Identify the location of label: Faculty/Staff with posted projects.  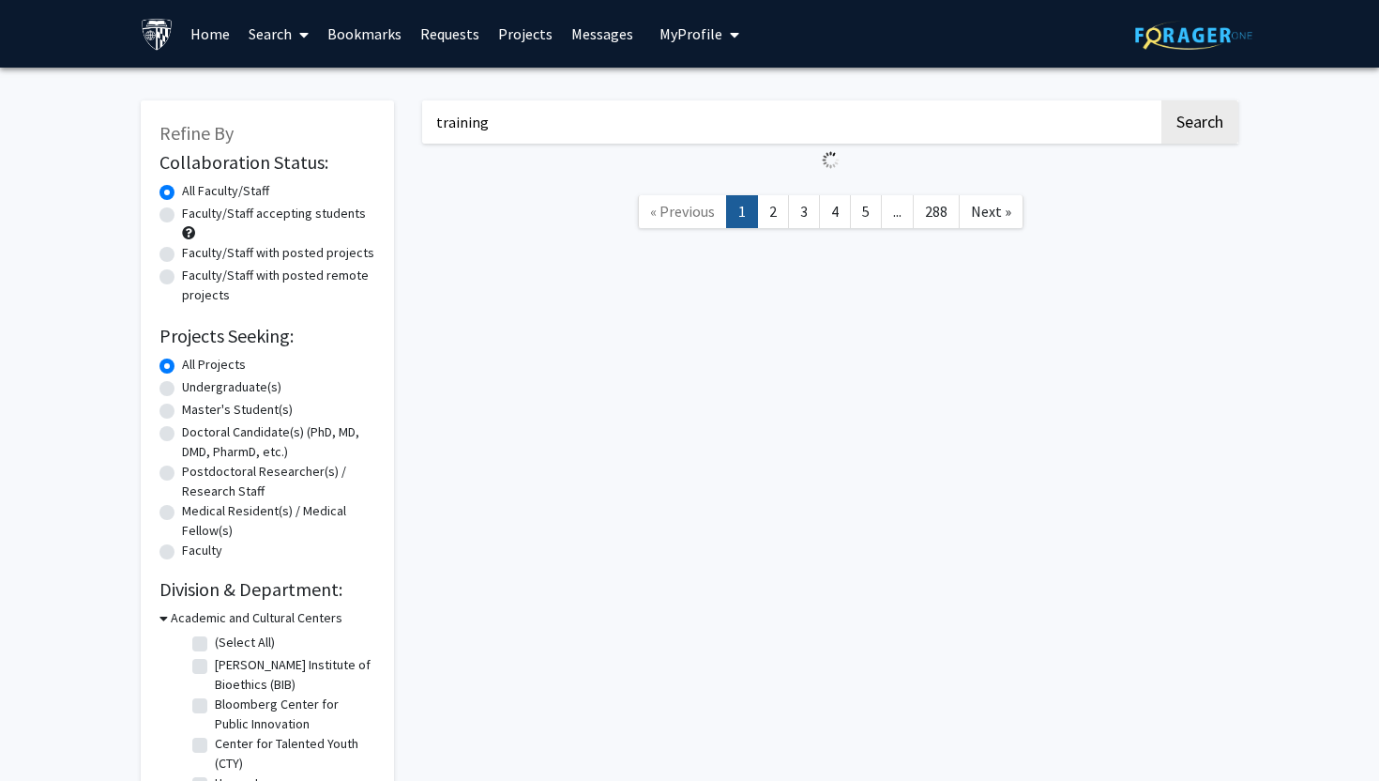
(278, 252).